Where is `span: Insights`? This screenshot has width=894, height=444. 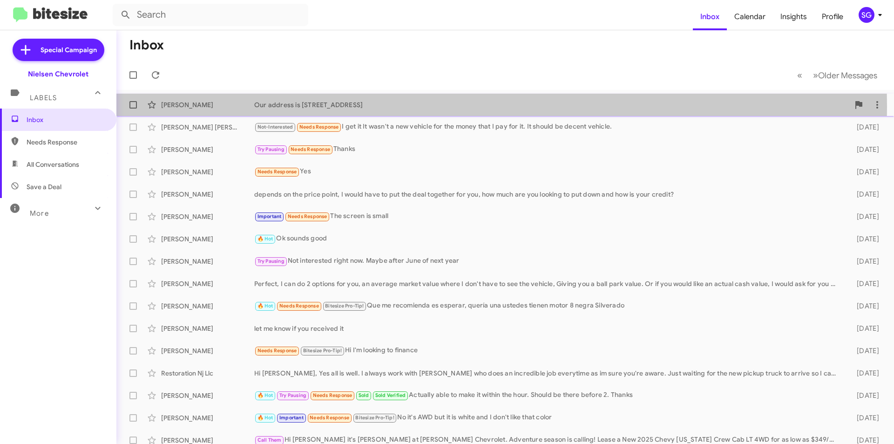
span: Insights is located at coordinates (793, 17).